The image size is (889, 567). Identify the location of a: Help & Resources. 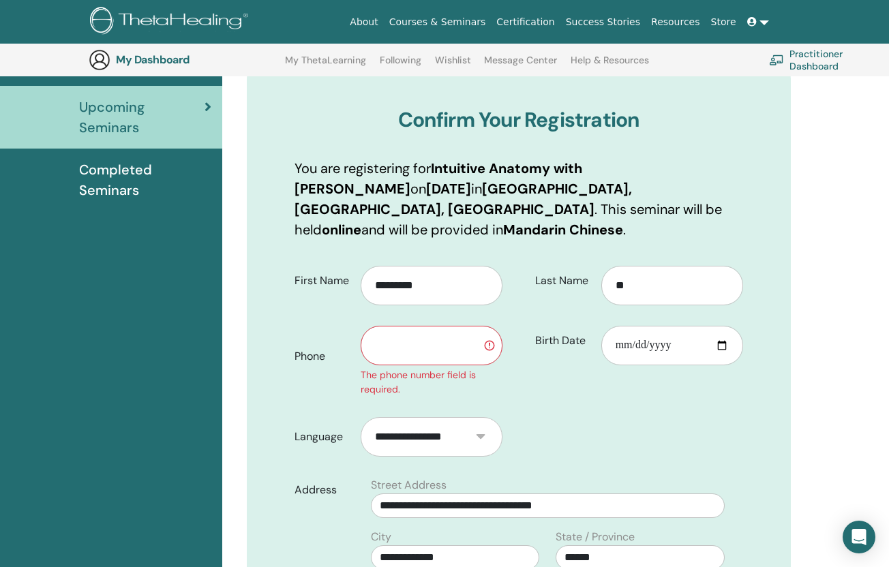
(609, 65).